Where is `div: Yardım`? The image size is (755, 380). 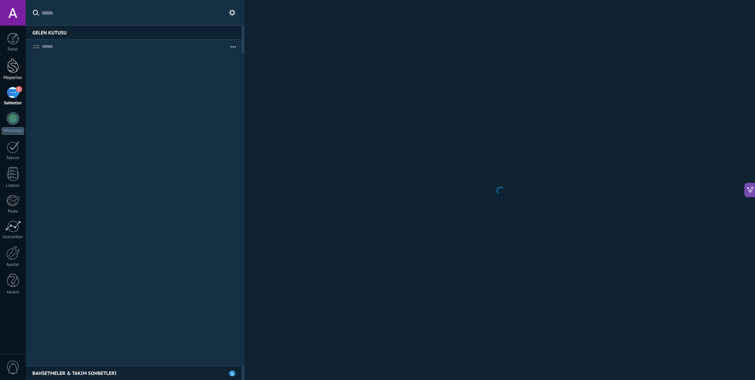 div: Yardım is located at coordinates (13, 292).